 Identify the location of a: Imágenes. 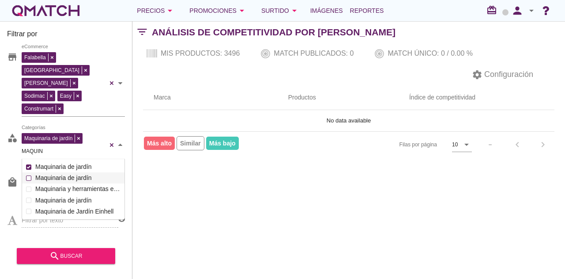
(327, 11).